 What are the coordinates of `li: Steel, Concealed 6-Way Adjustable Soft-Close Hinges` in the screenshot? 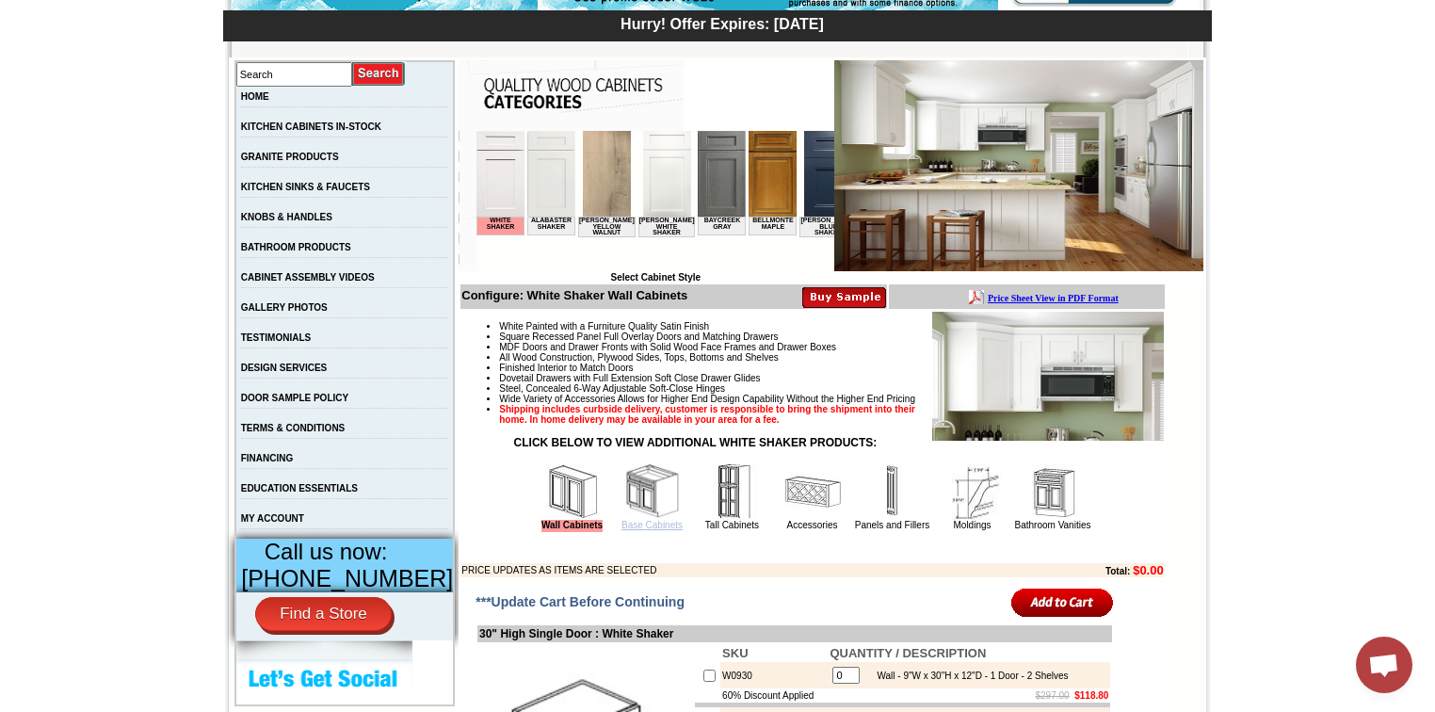 It's located at (830, 388).